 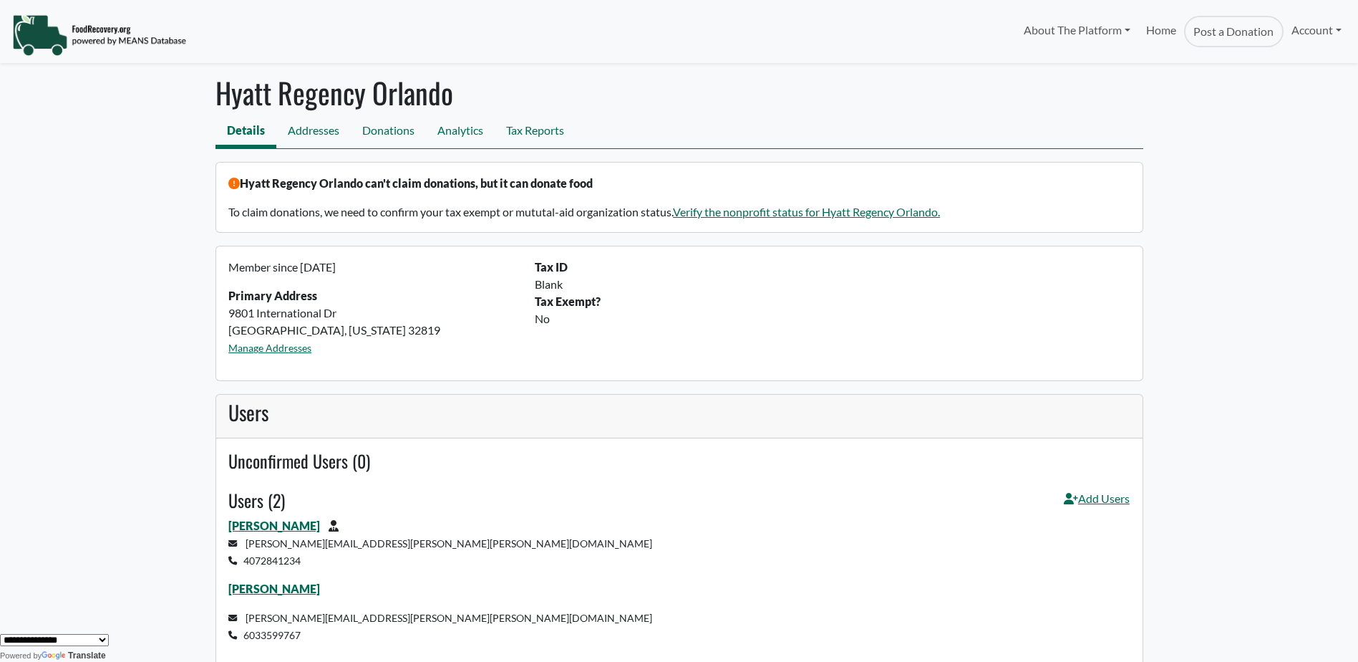 I want to click on p: Hyatt Regency Orlando can't claim donations, but it can donate food, so click(x=679, y=183).